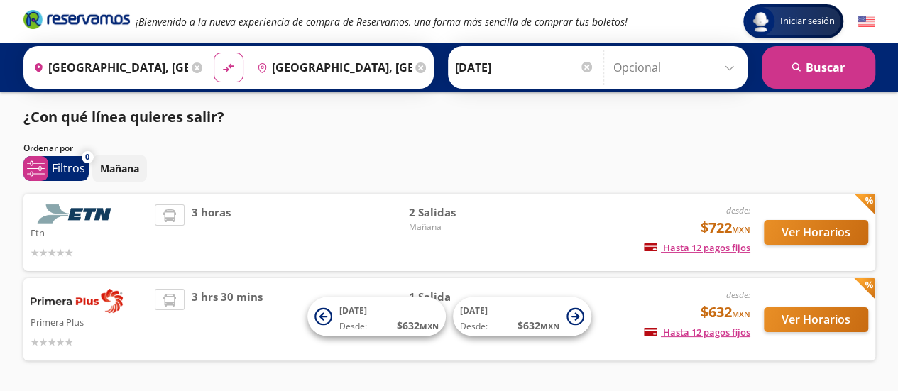 Image resolution: width=898 pixels, height=391 pixels. What do you see at coordinates (77, 214) in the screenshot?
I see `img: Etn` at bounding box center [77, 214].